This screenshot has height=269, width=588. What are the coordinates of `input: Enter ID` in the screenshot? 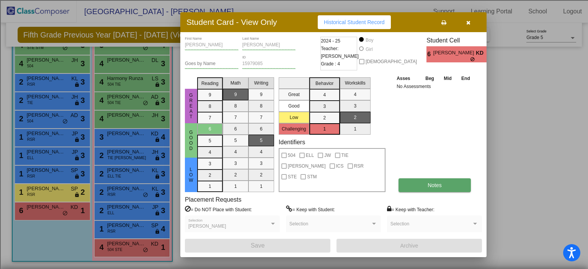 It's located at (269, 64).